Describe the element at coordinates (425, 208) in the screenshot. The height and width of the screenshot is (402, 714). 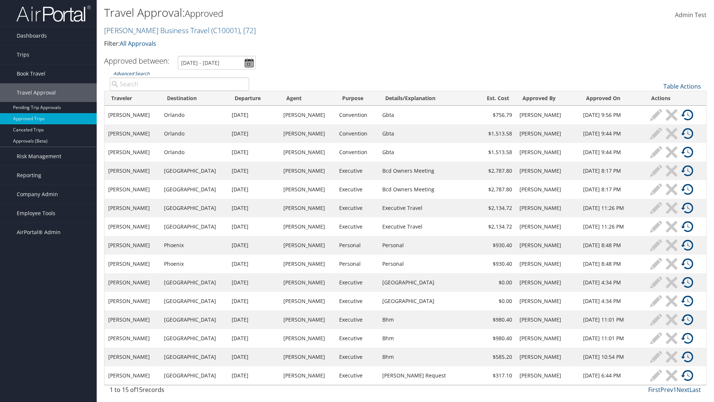
I see `td: Executive Travel` at that location.